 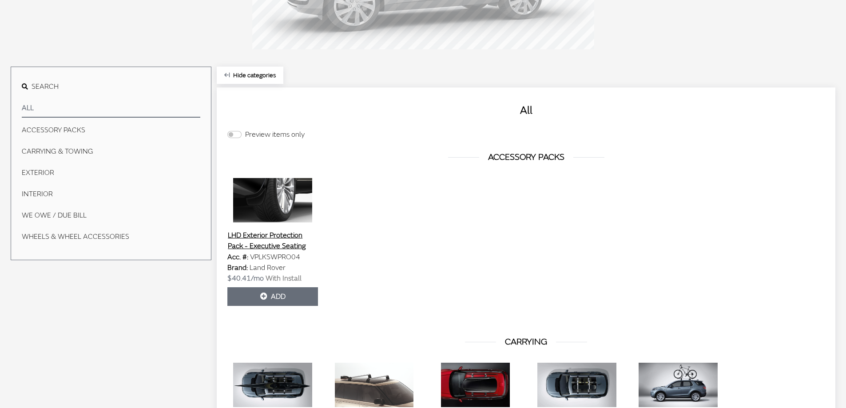 I want to click on button: EXTERIOR, so click(x=111, y=173).